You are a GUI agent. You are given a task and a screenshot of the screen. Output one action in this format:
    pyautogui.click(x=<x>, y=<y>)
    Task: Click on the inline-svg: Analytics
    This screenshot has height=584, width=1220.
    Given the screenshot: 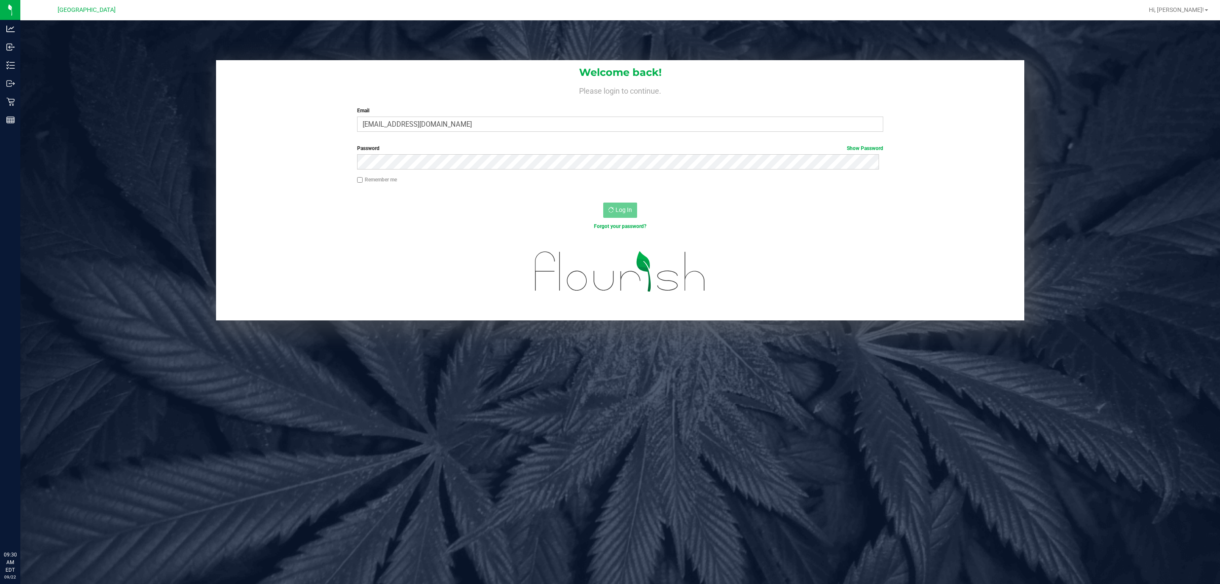 What is the action you would take?
    pyautogui.click(x=11, y=29)
    